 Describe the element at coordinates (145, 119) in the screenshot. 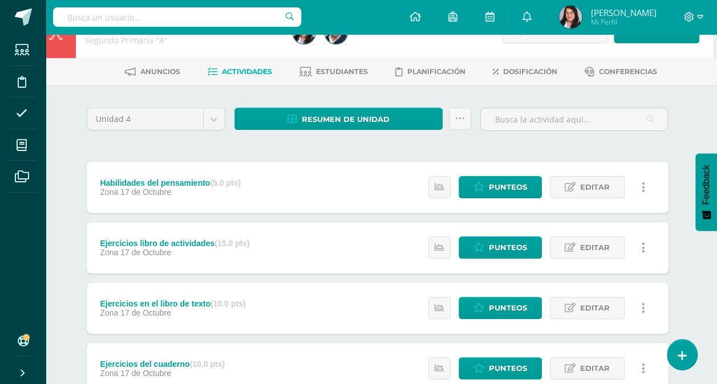

I see `span: Unidad 4` at that location.